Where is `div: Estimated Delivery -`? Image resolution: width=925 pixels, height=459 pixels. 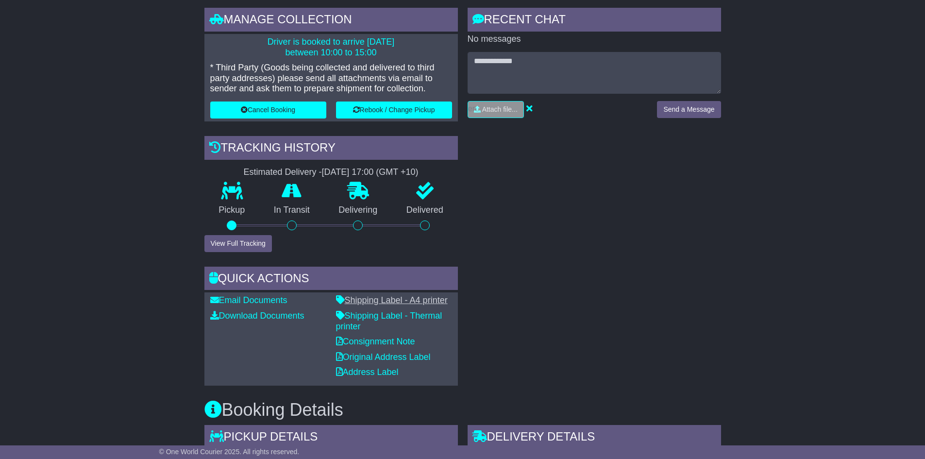 div: Estimated Delivery - is located at coordinates (331, 172).